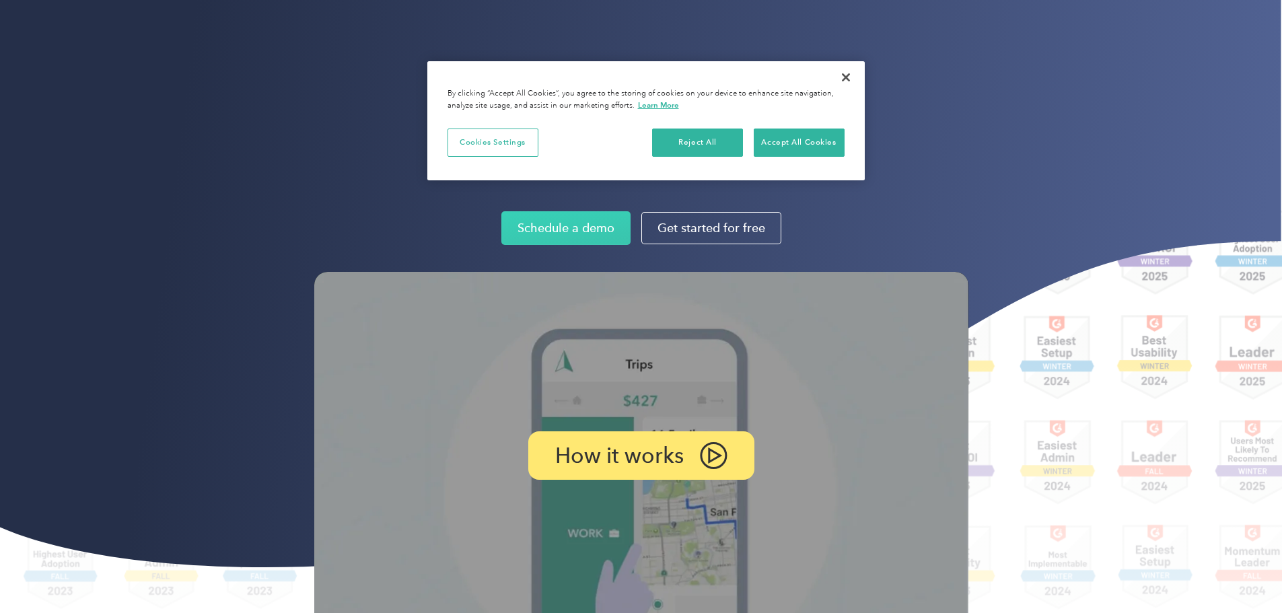 The width and height of the screenshot is (1282, 613). What do you see at coordinates (846, 77) in the screenshot?
I see `button: Close` at bounding box center [846, 77].